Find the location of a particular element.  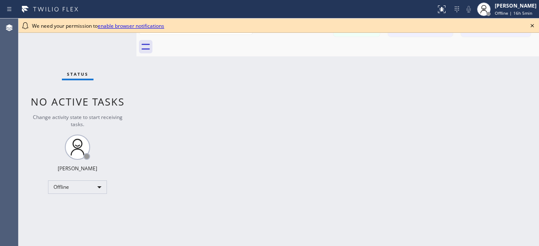

button: Mute is located at coordinates (469, 9).